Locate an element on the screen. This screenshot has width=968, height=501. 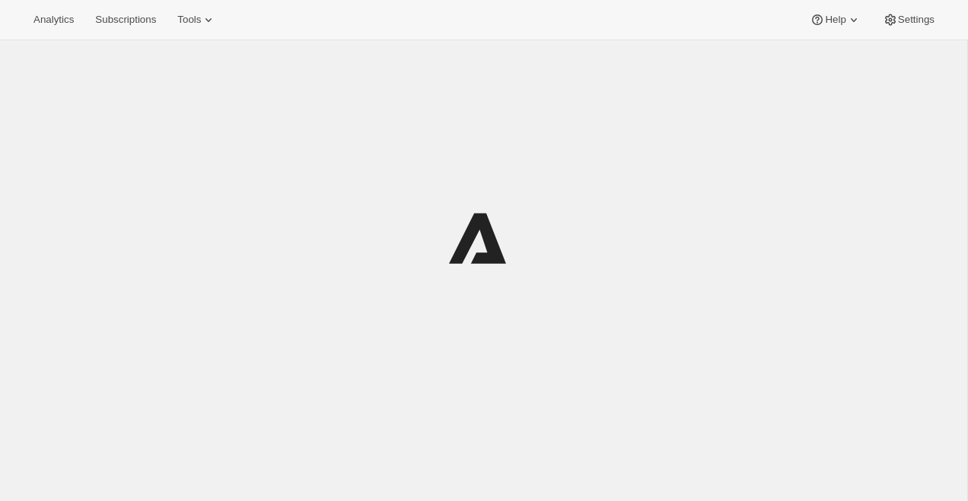
span: Subscriptions is located at coordinates (126, 20).